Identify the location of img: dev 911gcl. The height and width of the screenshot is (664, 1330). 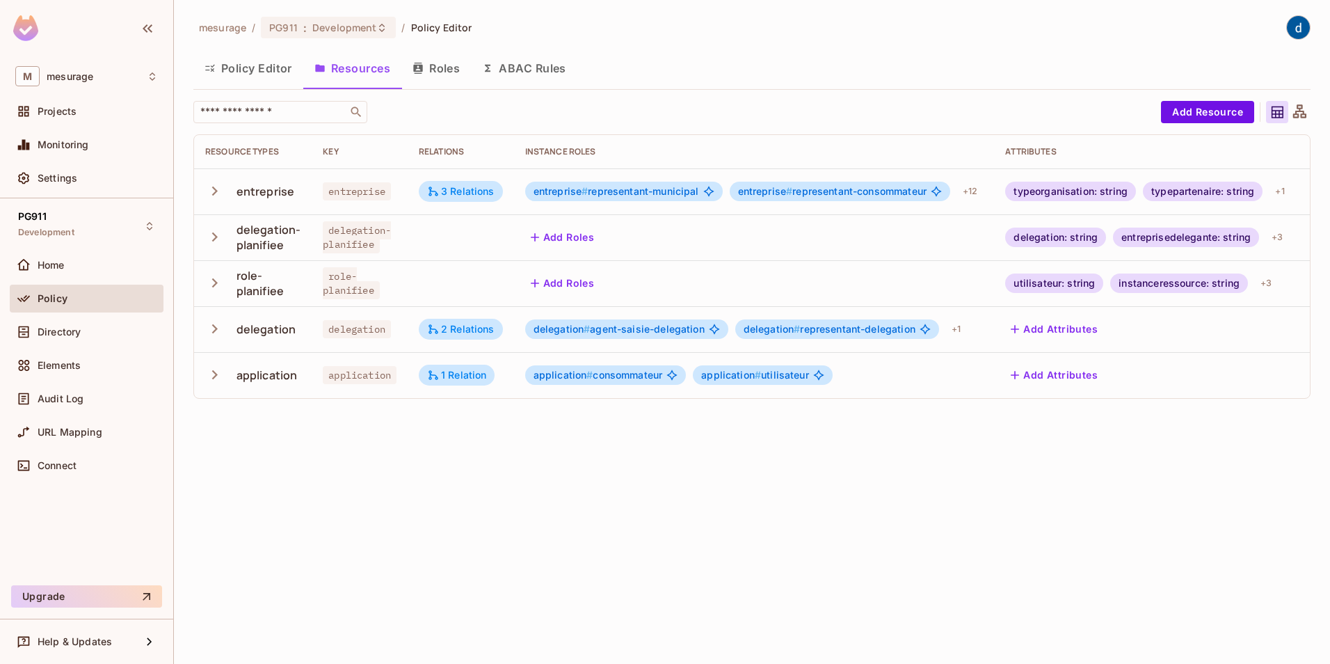
(1298, 27).